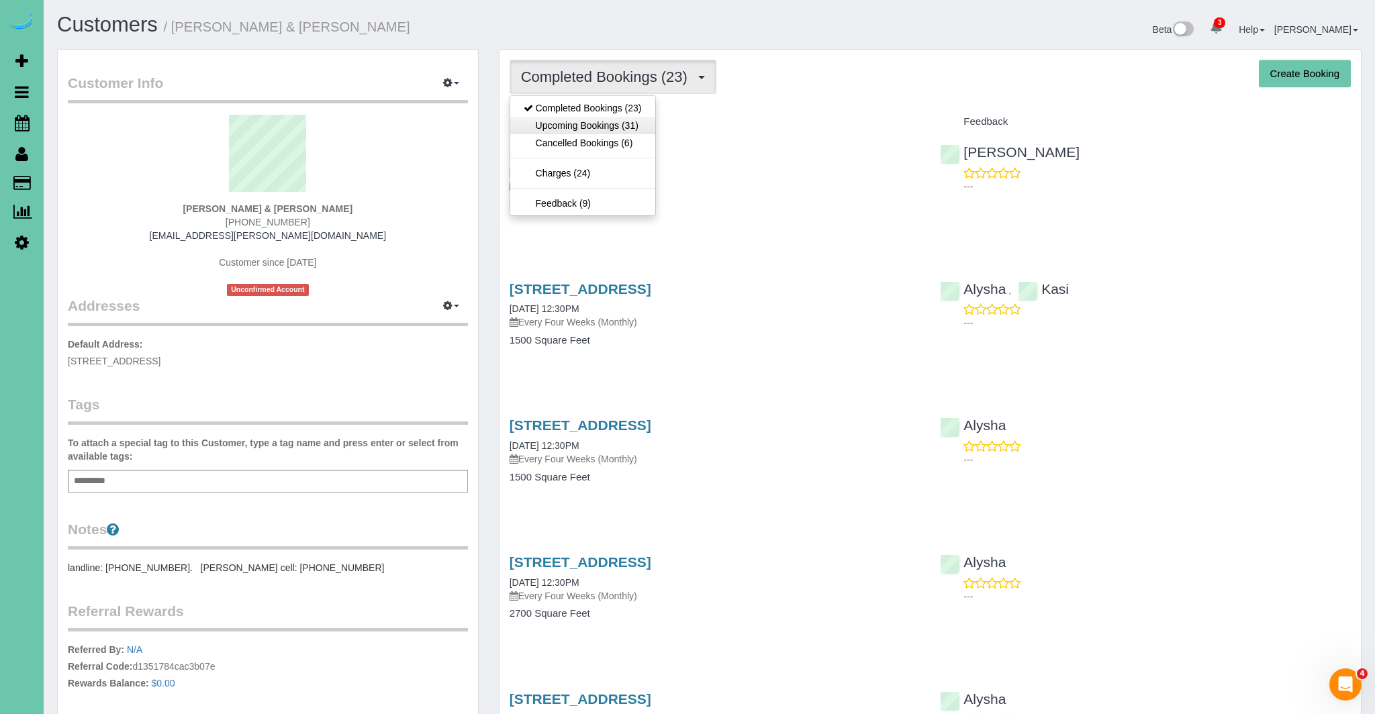 The width and height of the screenshot is (1375, 714). Describe the element at coordinates (268, 450) in the screenshot. I see `label: To attach a special tag to this Customer, type a tag name and press enter or select from availabl...` at that location.